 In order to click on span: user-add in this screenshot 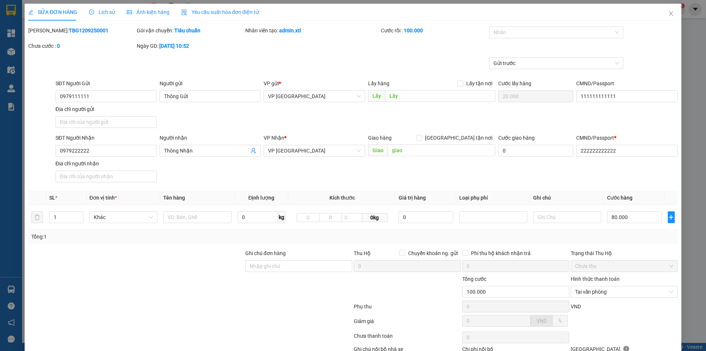, I will do `click(254, 151)`.